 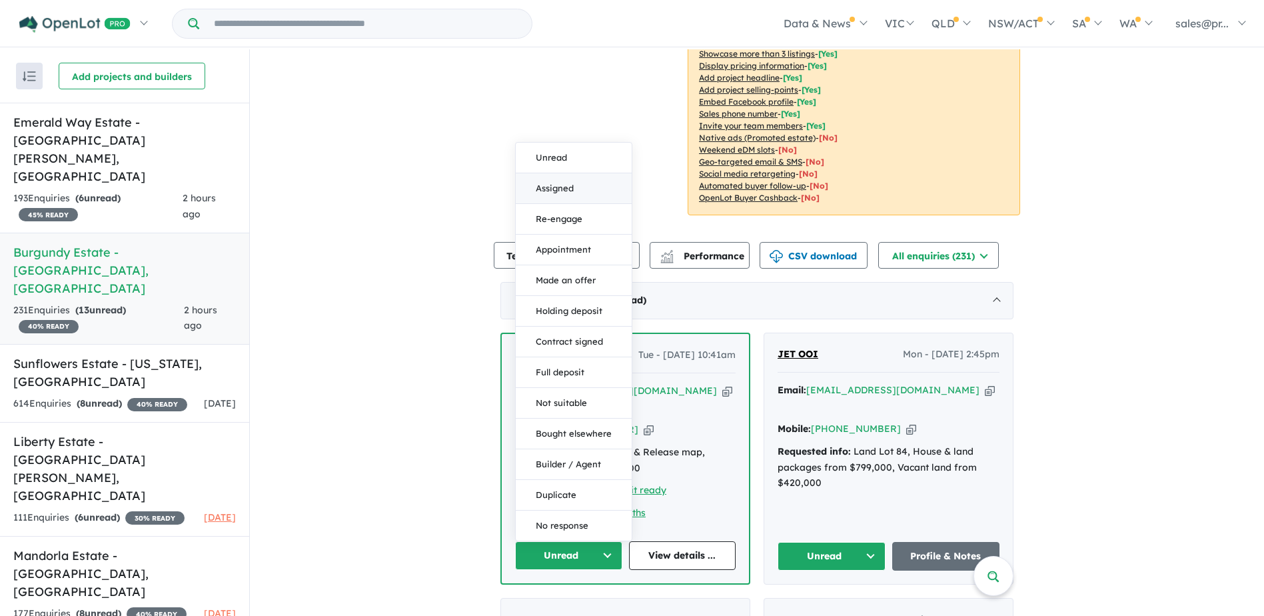 What do you see at coordinates (574, 495) in the screenshot?
I see `button: Duplicate` at bounding box center [574, 495].